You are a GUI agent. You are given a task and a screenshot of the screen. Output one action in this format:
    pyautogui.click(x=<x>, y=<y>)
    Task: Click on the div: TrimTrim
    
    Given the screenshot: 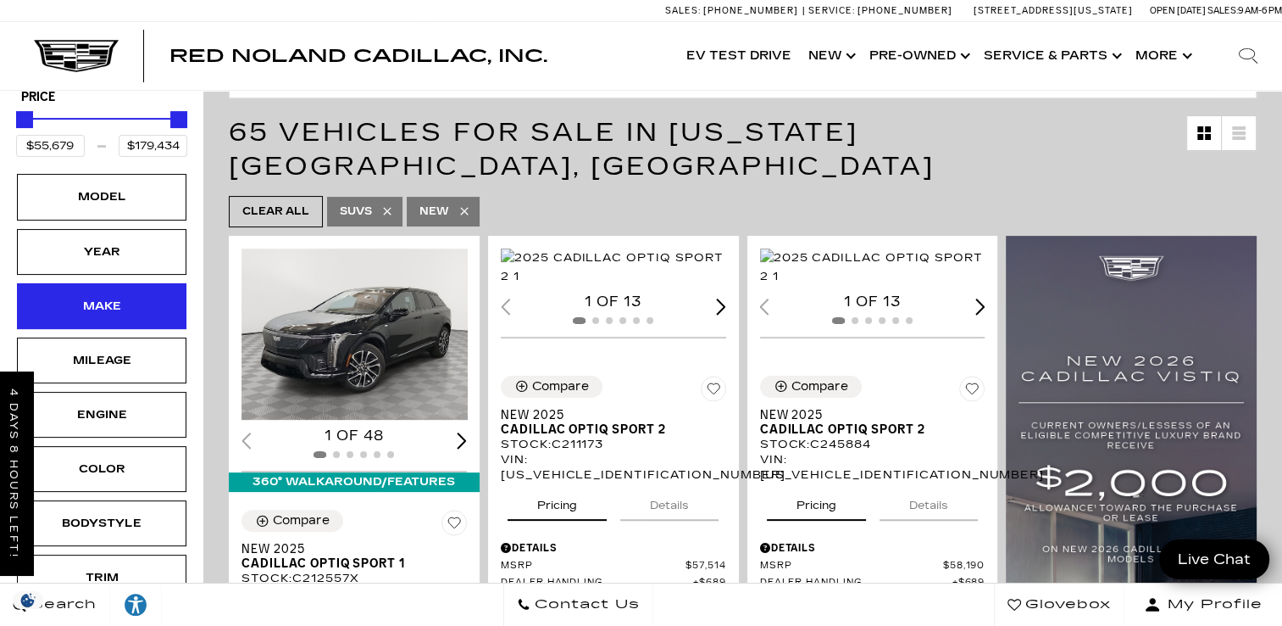 What is the action you would take?
    pyautogui.click(x=102, y=577)
    